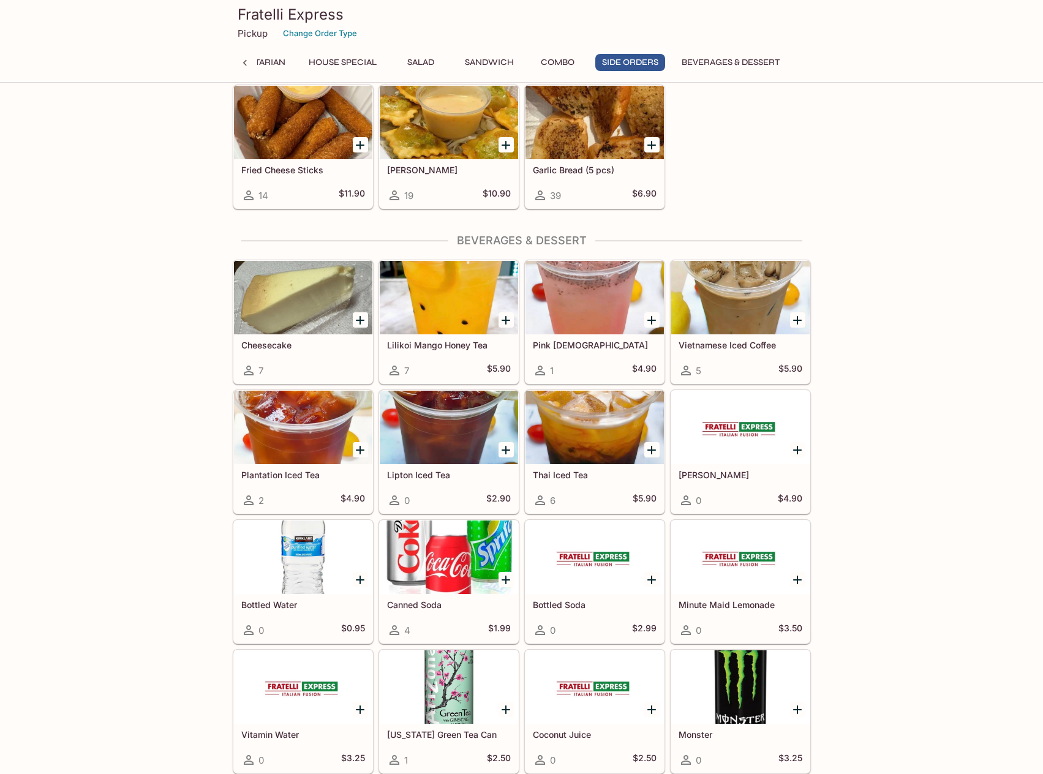  Describe the element at coordinates (741, 428) in the screenshot. I see `div: Arnold Palmer` at that location.